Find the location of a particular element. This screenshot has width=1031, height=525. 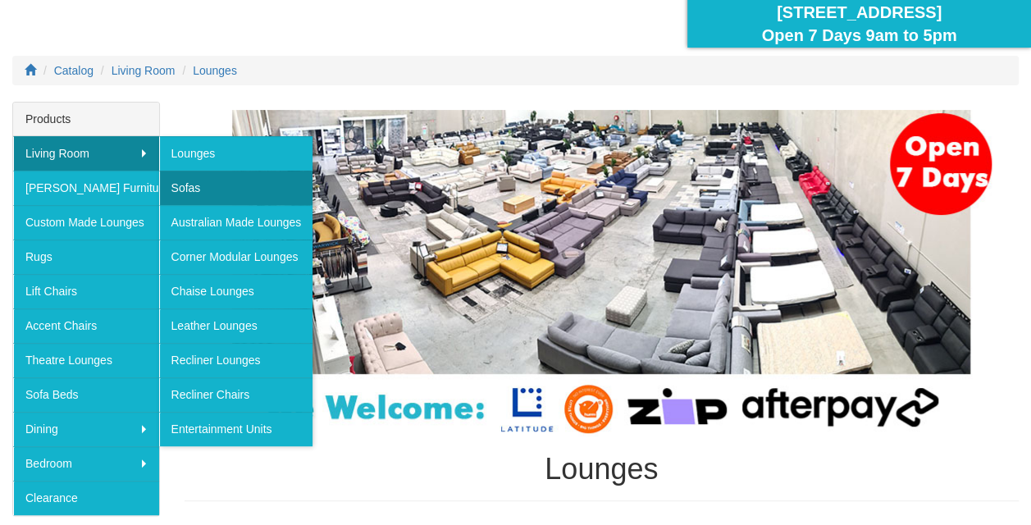

a: Bedroom is located at coordinates (86, 463).